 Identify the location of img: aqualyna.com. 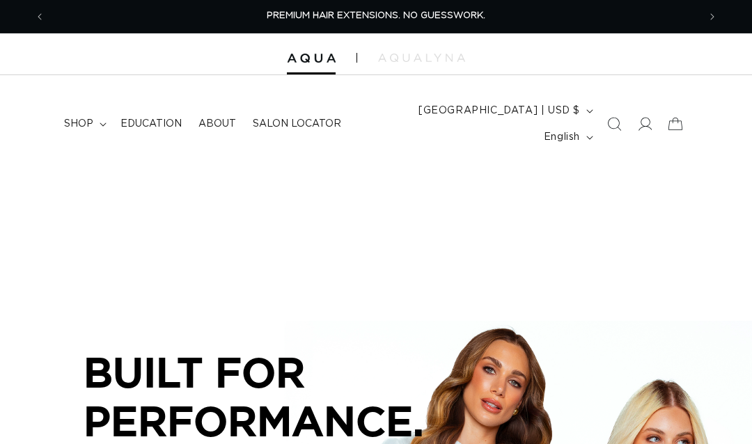
(421, 58).